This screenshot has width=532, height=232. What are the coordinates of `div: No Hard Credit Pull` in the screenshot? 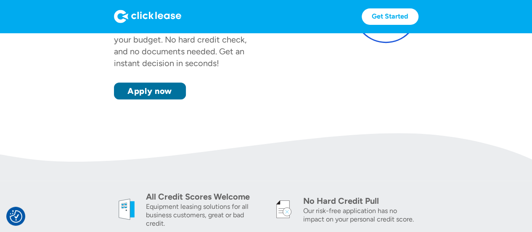 It's located at (361, 201).